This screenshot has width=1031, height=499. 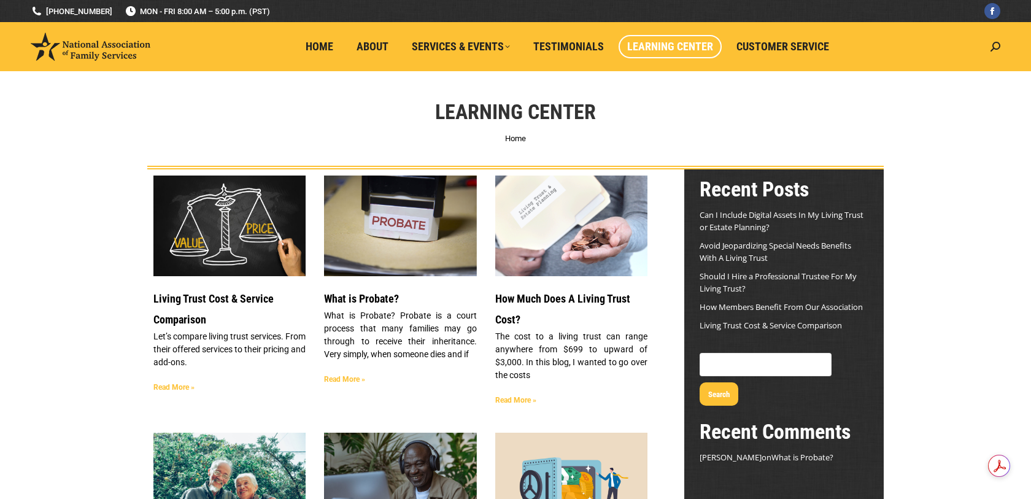 What do you see at coordinates (784, 457) in the screenshot?
I see `footer: on` at bounding box center [784, 457].